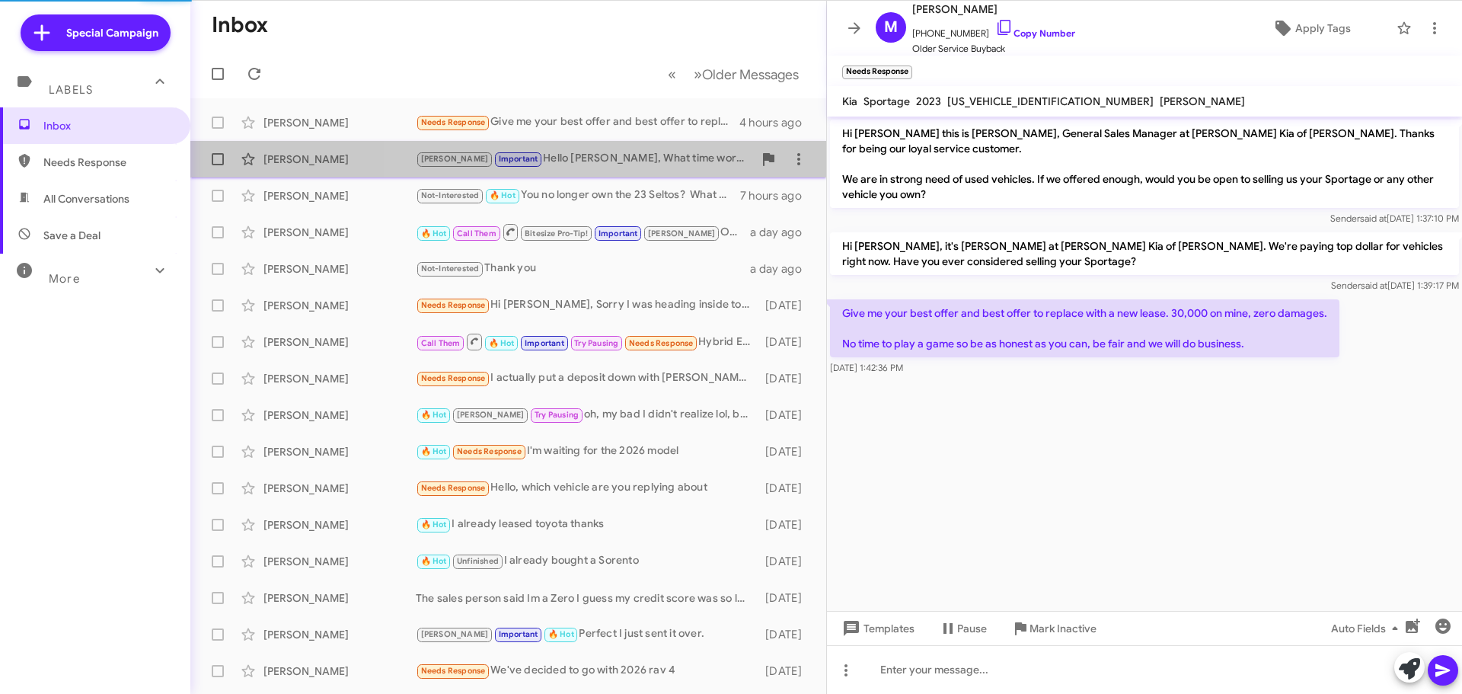  Describe the element at coordinates (886, 101) in the screenshot. I see `span: Sportage` at that location.